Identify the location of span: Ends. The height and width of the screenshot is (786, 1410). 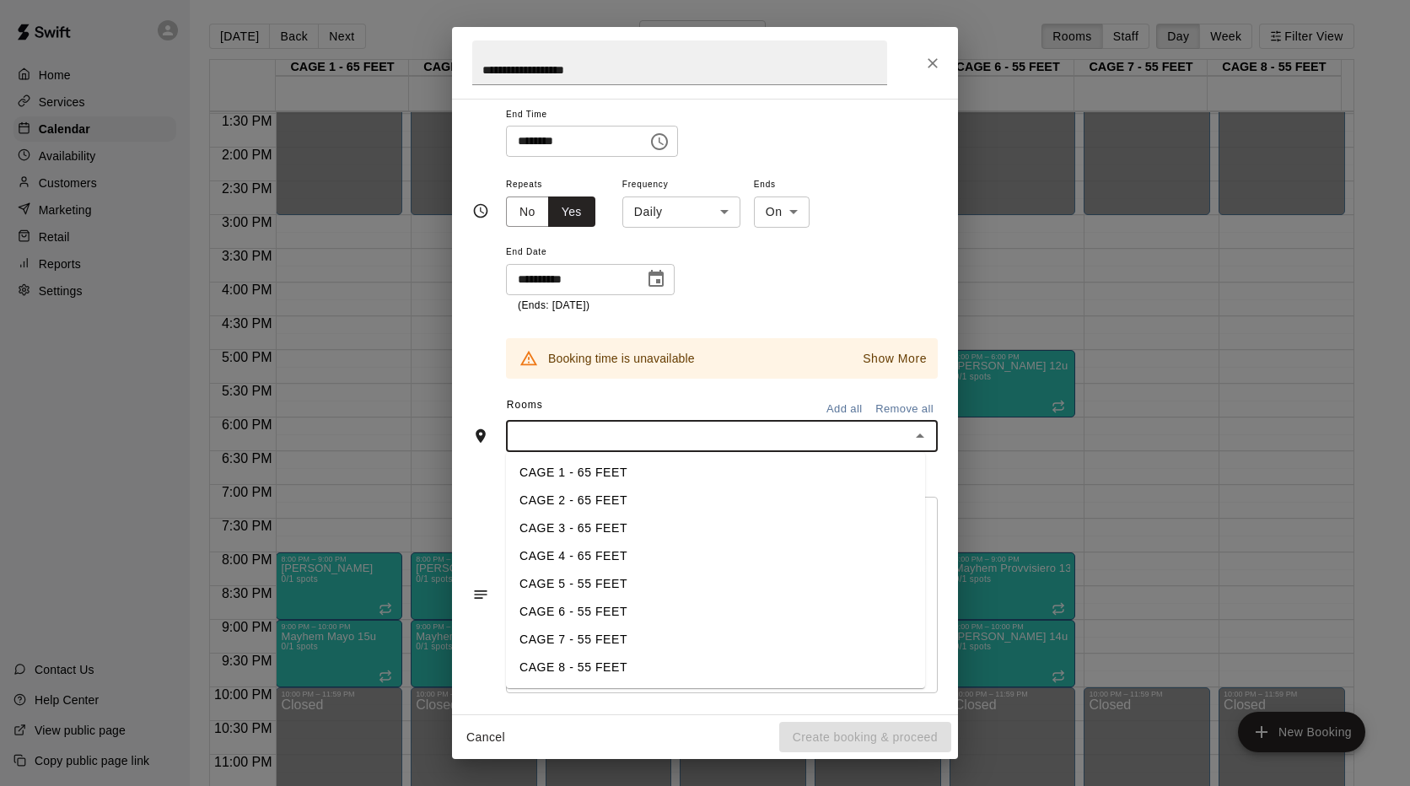
(781, 185).